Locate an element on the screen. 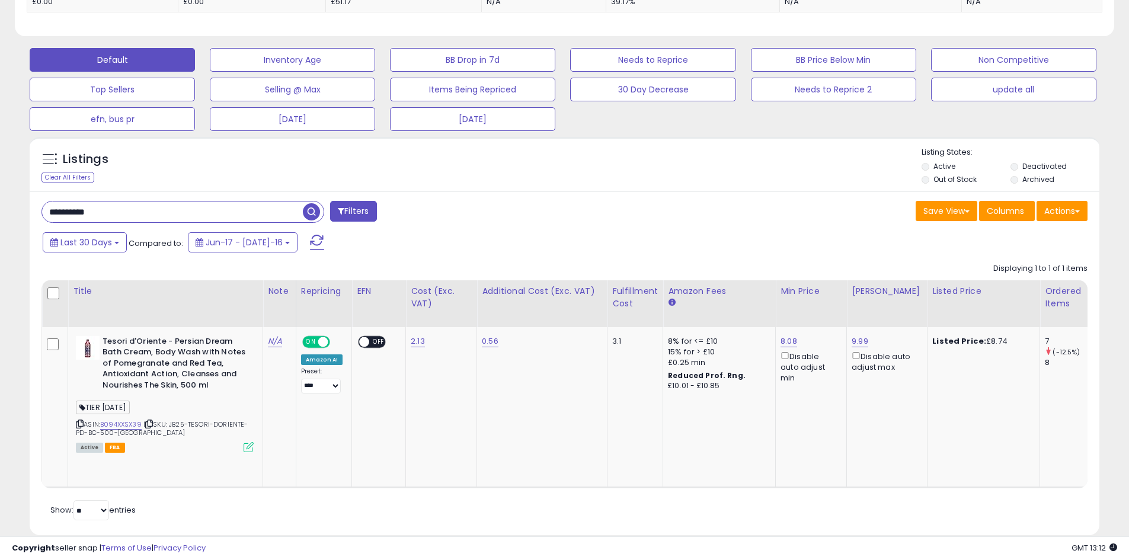 This screenshot has width=1129, height=560. small: (-12.5%) is located at coordinates (1066, 352).